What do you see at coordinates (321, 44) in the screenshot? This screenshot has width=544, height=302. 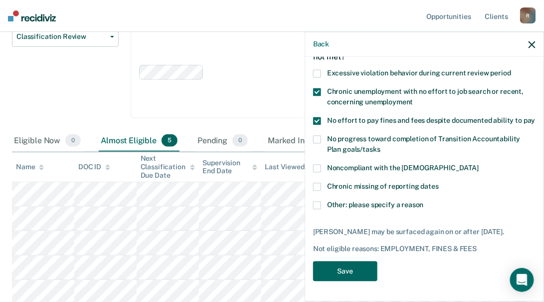 I see `button: Back` at bounding box center [321, 44].